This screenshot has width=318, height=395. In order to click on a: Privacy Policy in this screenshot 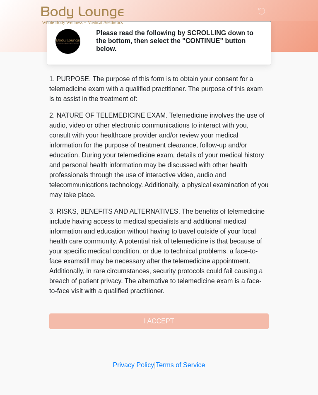, I will do `click(134, 365)`.